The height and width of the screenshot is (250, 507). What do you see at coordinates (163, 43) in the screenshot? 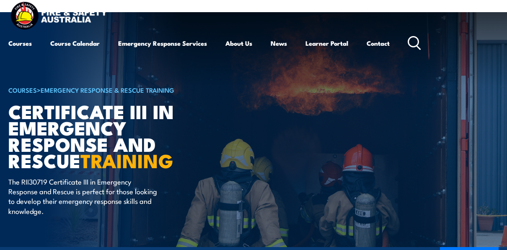
I see `a: Emergency Response Services` at bounding box center [163, 43].